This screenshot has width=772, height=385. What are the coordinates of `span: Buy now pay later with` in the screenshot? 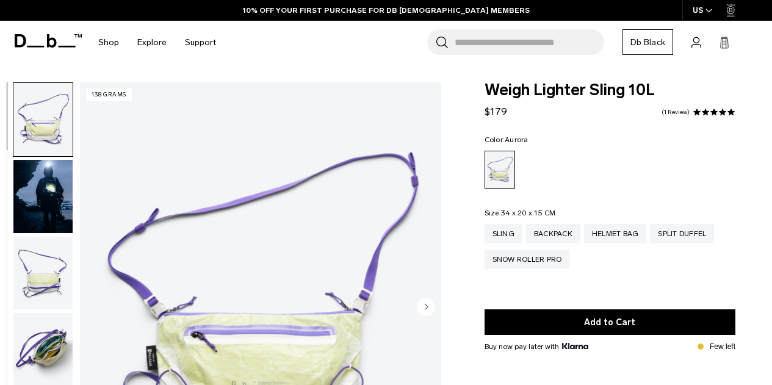 It's located at (537, 347).